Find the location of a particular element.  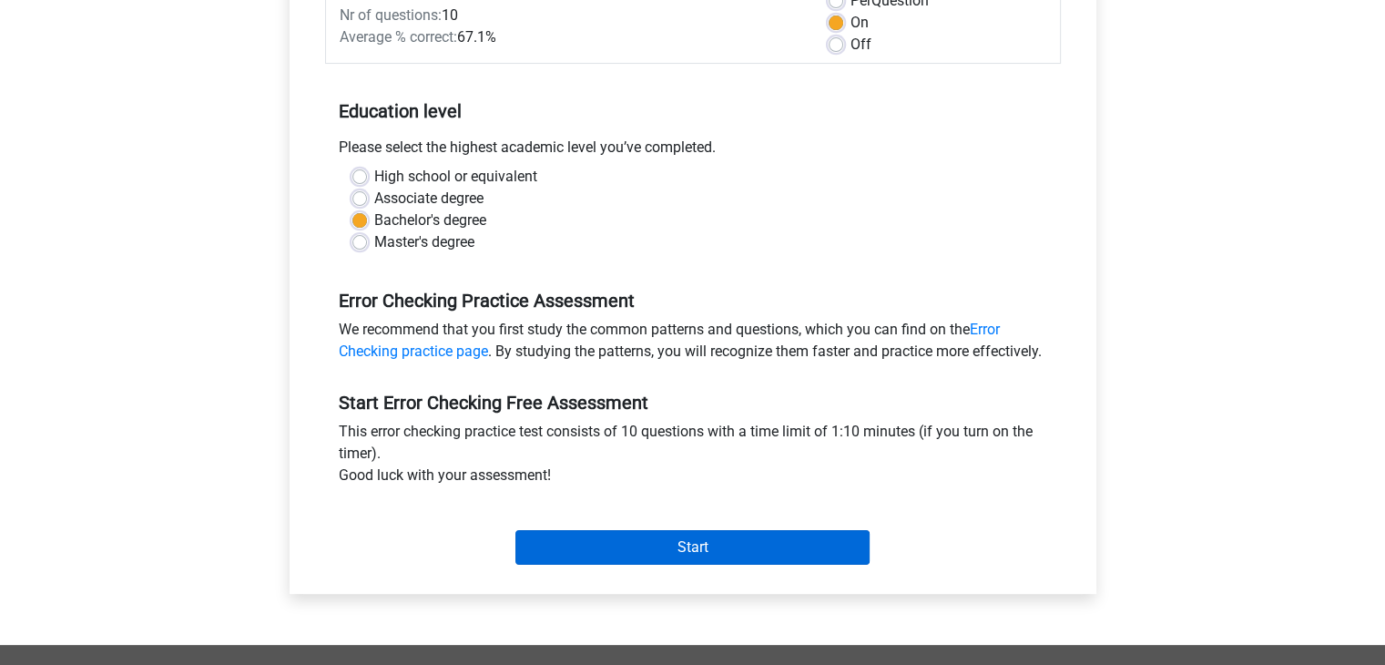

label: High school or equivalent is located at coordinates (455, 177).